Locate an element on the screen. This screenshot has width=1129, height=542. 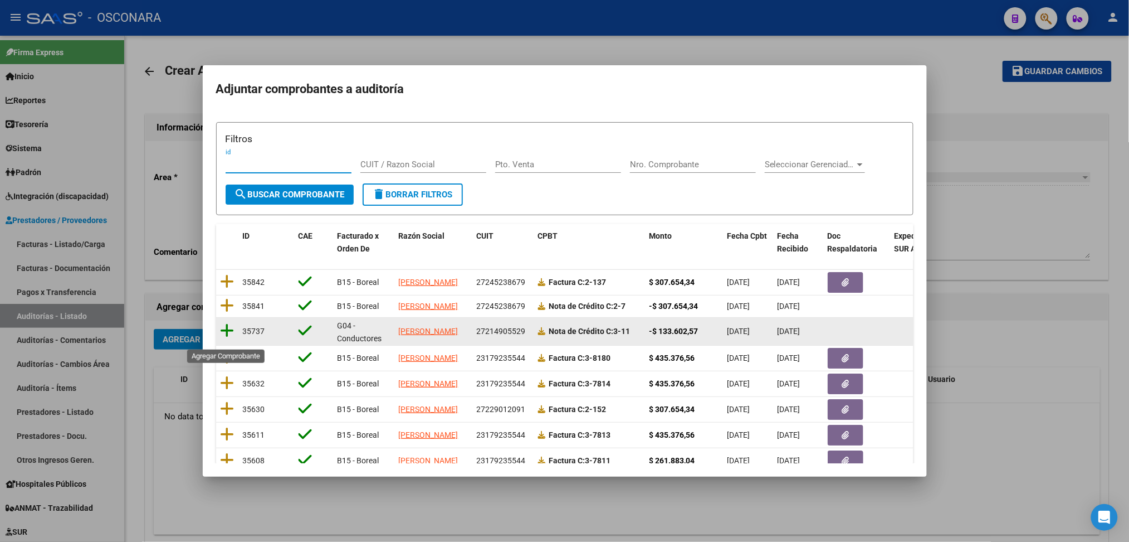
datatable-header-cell: CUIT is located at coordinates (503, 242).